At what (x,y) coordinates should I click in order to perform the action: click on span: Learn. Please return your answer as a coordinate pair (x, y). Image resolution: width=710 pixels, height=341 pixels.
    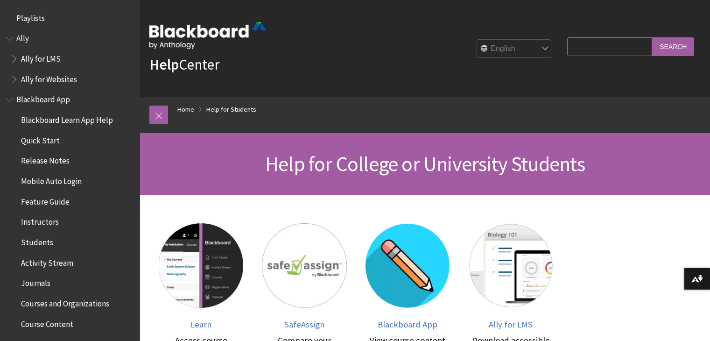
    Looking at the image, I should click on (201, 324).